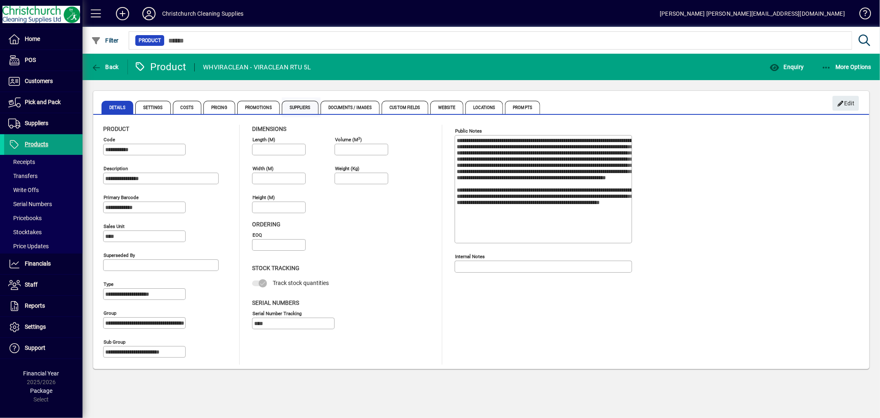  I want to click on span: Write Offs, so click(24, 190).